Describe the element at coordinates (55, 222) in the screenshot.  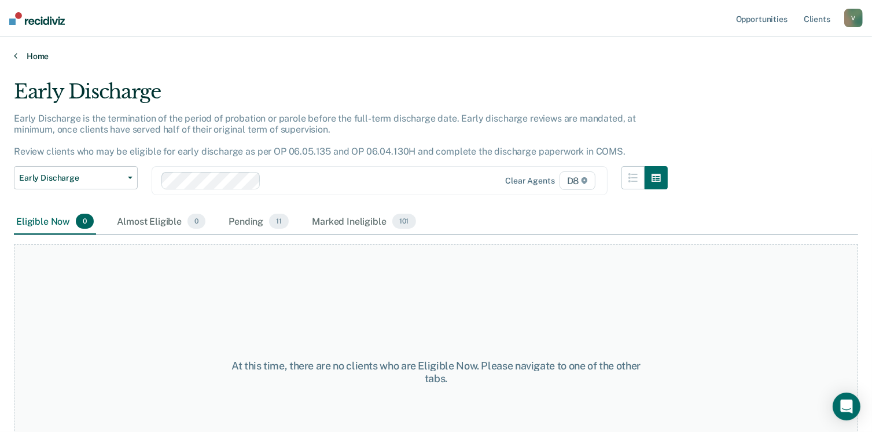
I see `div: Eligible Now0` at that location.